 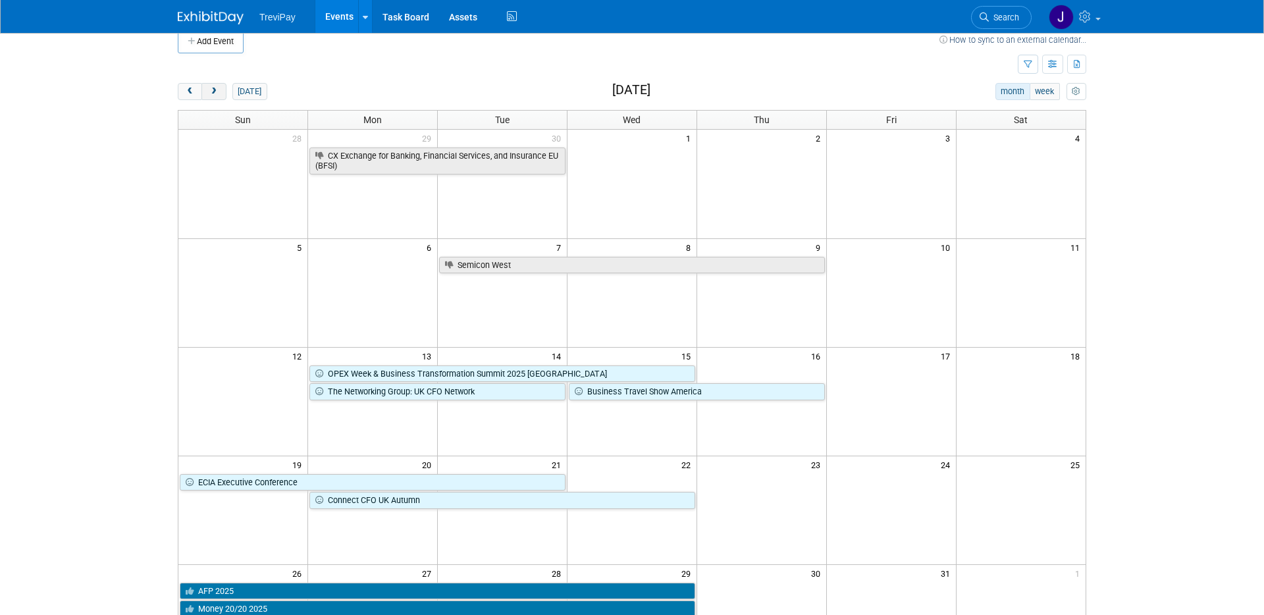 I want to click on span: Fri, so click(x=891, y=120).